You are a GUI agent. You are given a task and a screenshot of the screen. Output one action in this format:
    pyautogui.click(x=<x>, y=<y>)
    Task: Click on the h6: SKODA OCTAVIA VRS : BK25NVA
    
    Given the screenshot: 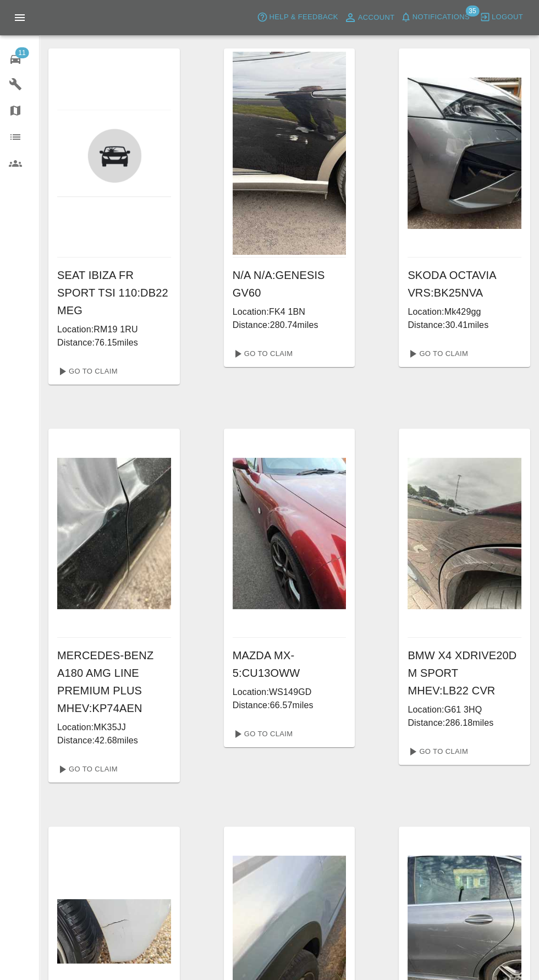 What is the action you would take?
    pyautogui.click(x=464, y=284)
    